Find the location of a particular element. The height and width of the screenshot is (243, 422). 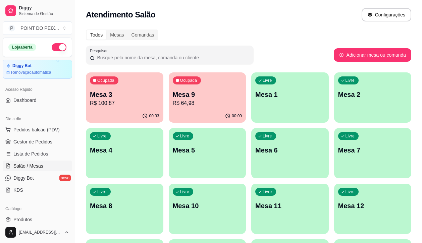

span: Gestor de Pedidos is located at coordinates (33, 142).